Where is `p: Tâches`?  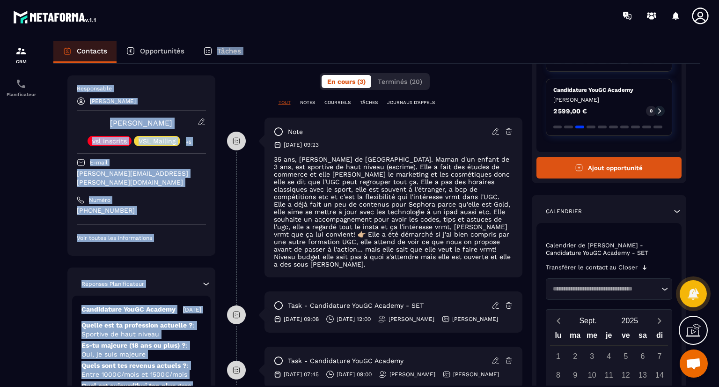
p: Tâches is located at coordinates (229, 51).